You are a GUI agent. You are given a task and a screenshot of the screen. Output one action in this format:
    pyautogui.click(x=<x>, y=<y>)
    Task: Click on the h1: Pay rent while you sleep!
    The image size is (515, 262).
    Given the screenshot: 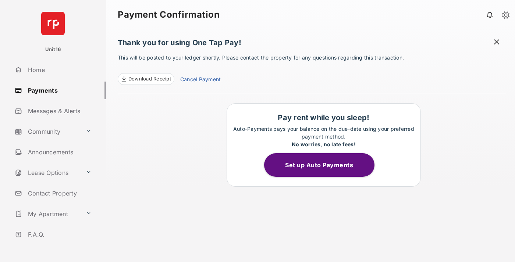 What is the action you would take?
    pyautogui.click(x=324, y=118)
    